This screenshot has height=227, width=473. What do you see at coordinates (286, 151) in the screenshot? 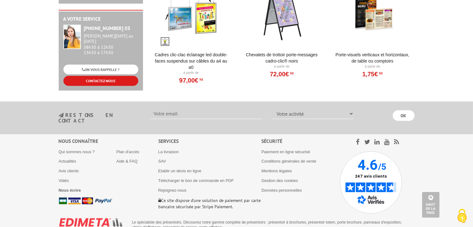
I see `a: Paiement en ligne sécurisé` at bounding box center [286, 151].